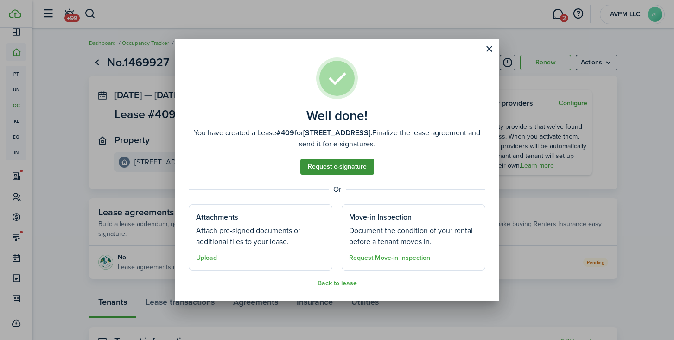 This screenshot has height=340, width=674. I want to click on well-done-section-description: Document the condition of your rental before a tenant moves in., so click(413, 236).